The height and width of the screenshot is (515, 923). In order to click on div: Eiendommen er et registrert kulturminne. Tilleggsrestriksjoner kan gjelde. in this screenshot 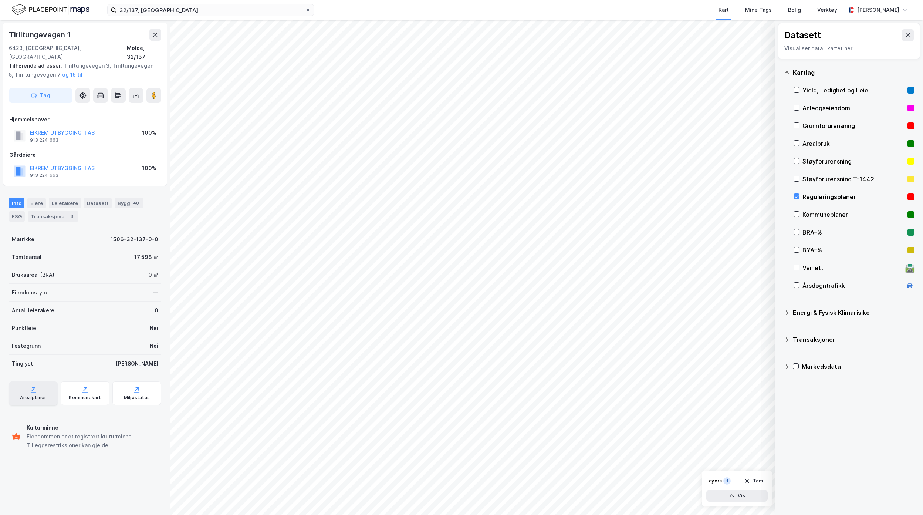, I will do `click(92, 441)`.